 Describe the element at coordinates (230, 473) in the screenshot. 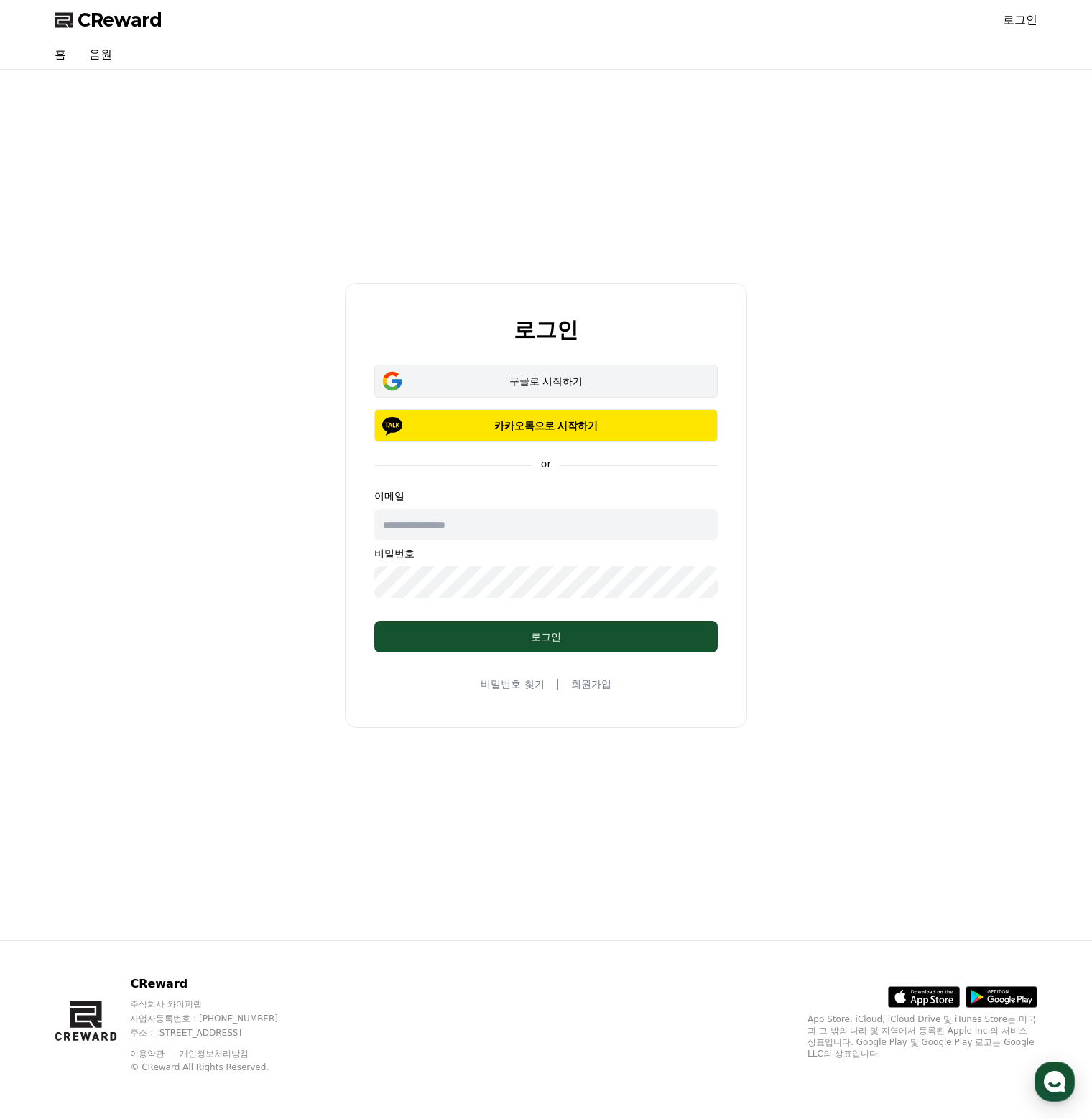

I see `a: 설정` at that location.